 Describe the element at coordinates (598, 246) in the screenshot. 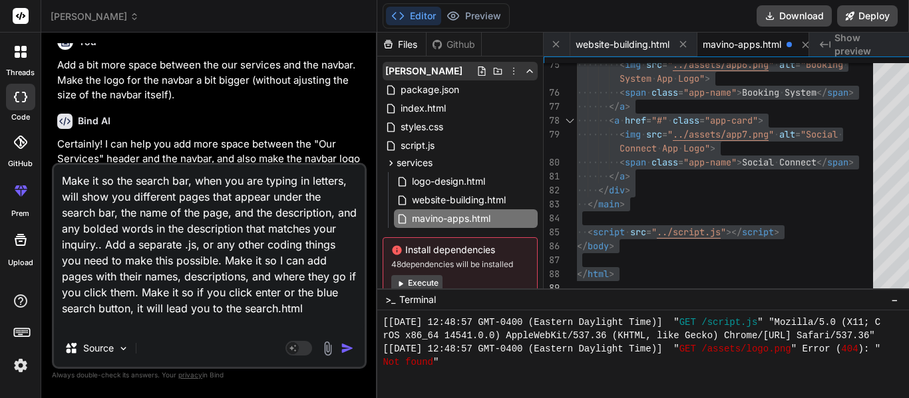

I see `span: body` at that location.